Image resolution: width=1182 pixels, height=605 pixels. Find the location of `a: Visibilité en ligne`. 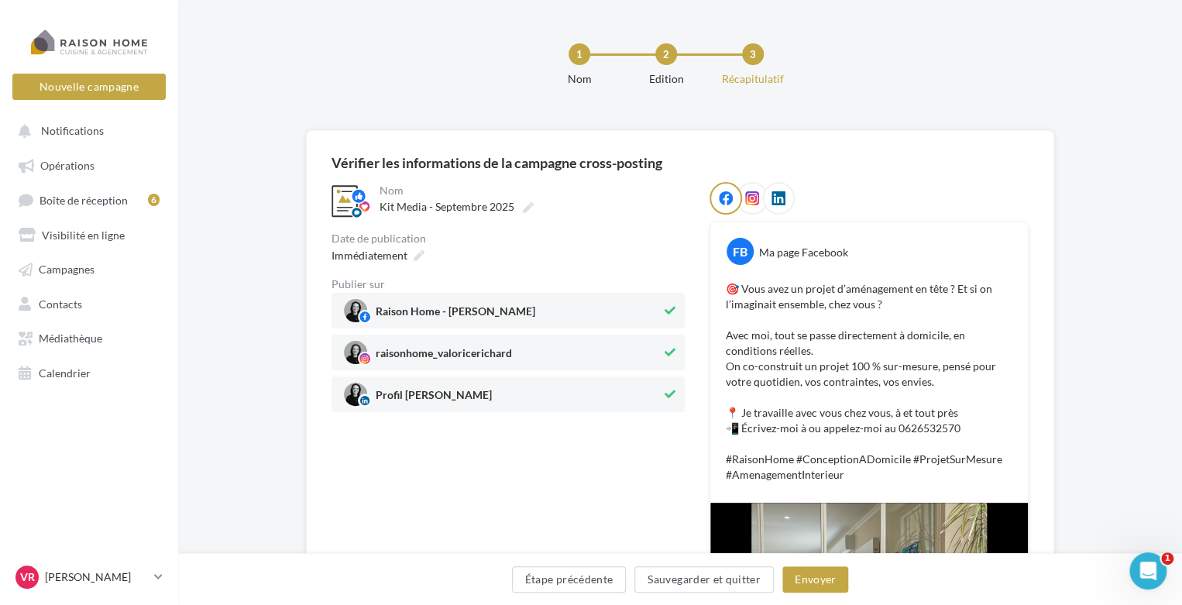

a: Visibilité en ligne is located at coordinates (89, 234).